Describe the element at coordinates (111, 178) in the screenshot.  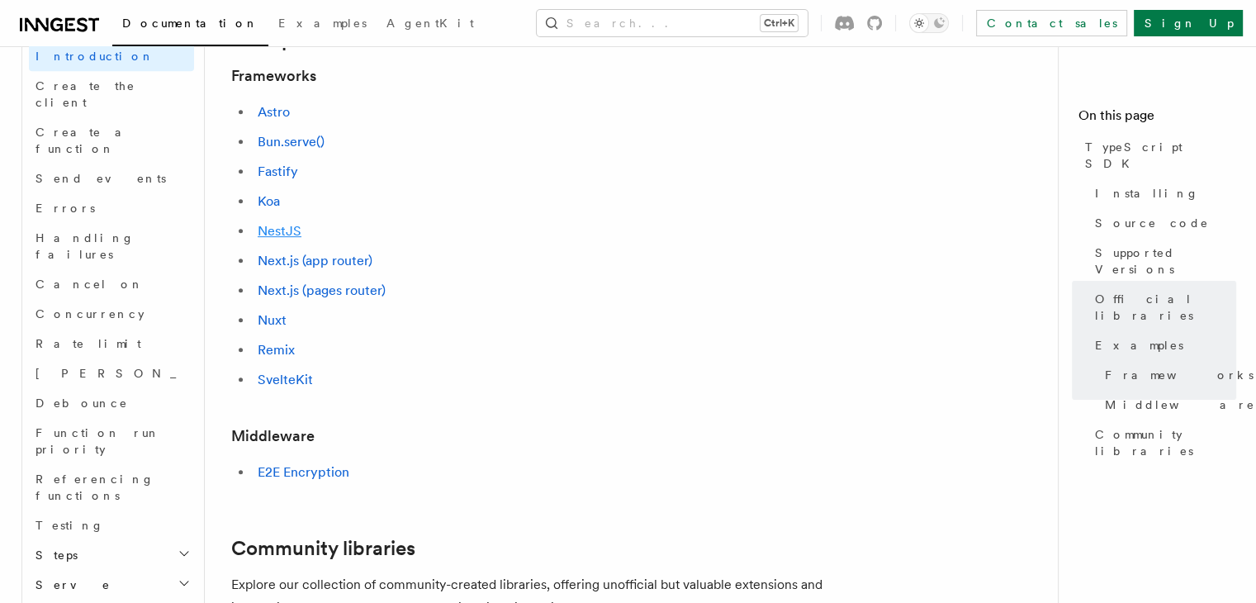
I see `a: Send events` at that location.